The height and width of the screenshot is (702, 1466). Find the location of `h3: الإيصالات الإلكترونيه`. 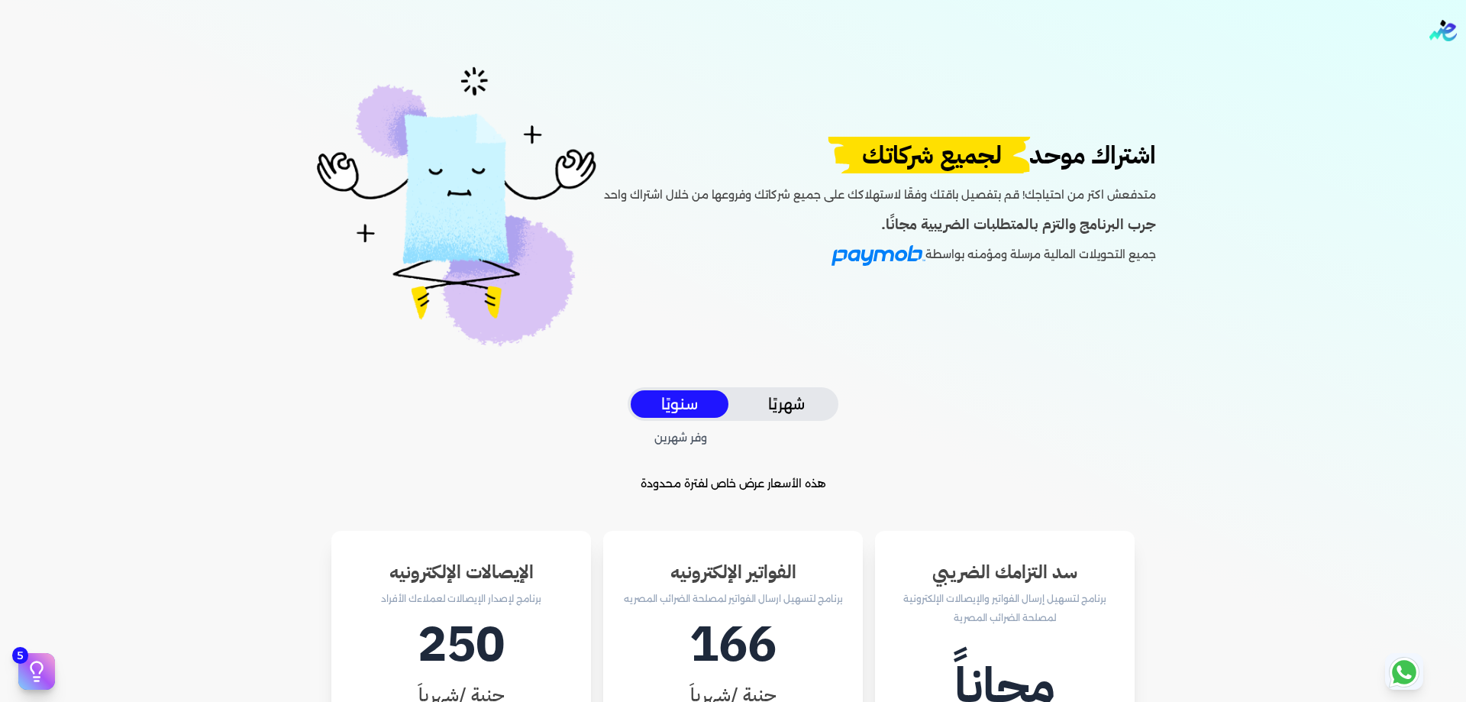

h3: الإيصالات الإلكترونيه is located at coordinates (461, 572).